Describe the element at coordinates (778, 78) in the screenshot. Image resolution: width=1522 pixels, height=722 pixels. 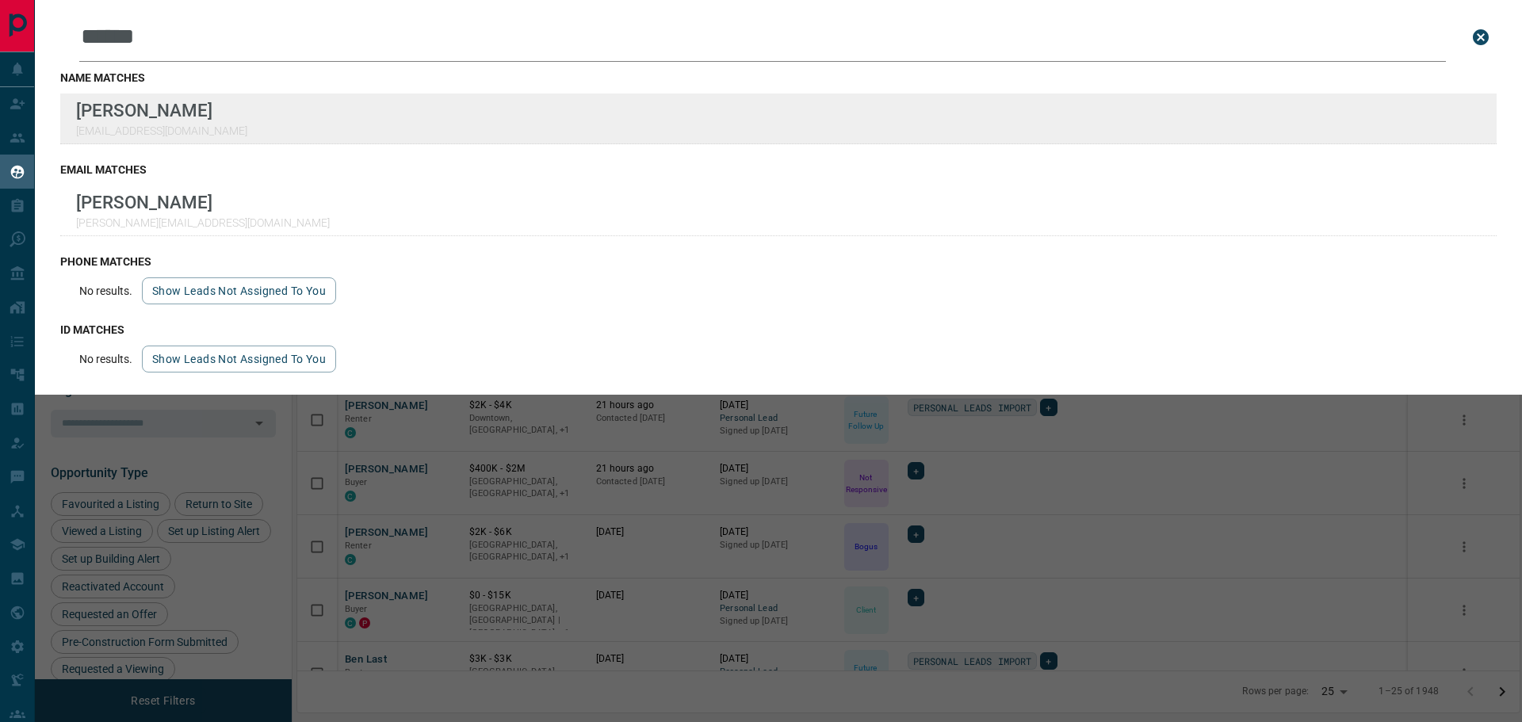
I see `h3: name matches` at that location.